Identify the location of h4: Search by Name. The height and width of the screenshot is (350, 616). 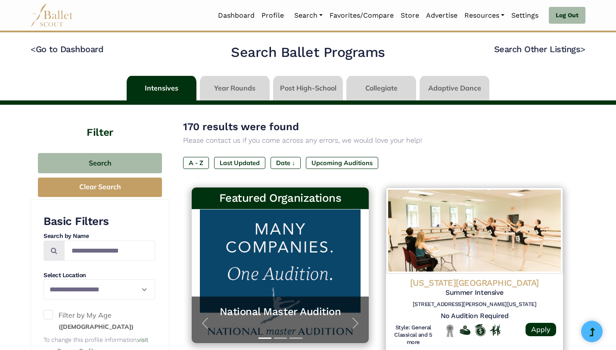
(99, 236).